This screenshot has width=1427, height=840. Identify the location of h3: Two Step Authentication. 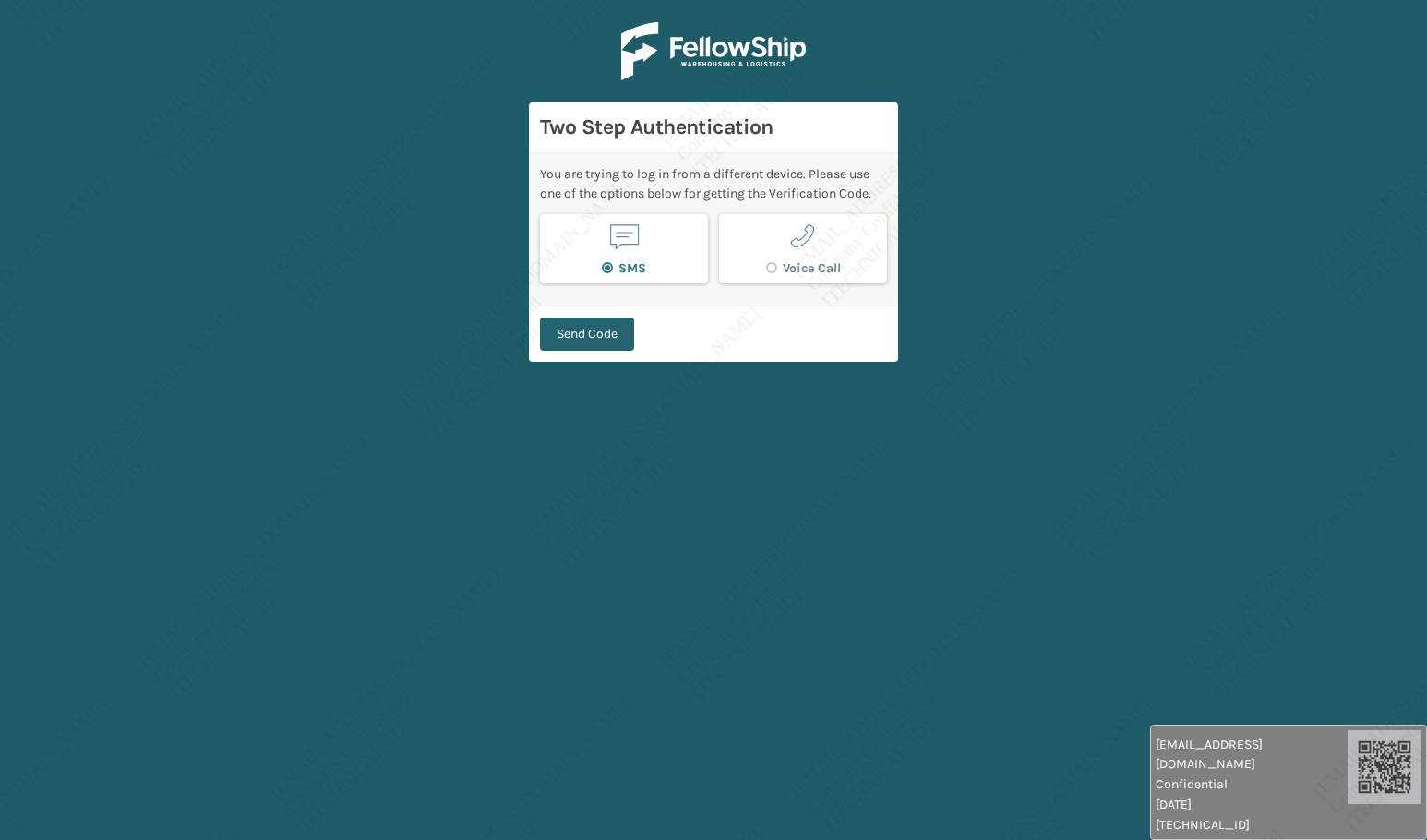
(714, 127).